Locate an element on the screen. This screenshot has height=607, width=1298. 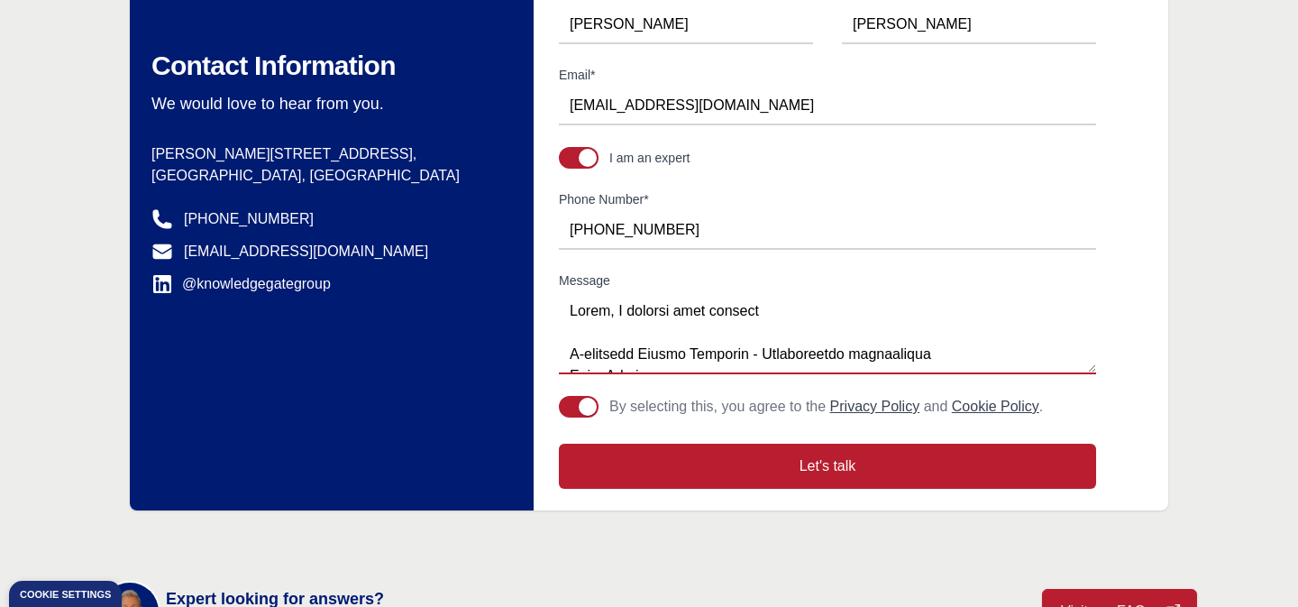
a: Privacy Policy is located at coordinates (875, 406).